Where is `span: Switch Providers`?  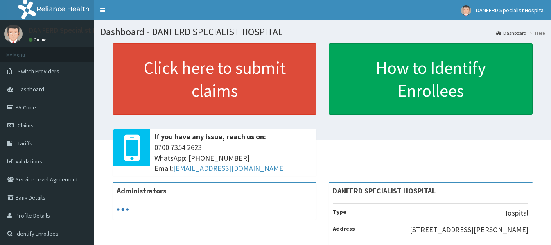
span: Switch Providers is located at coordinates (38, 71).